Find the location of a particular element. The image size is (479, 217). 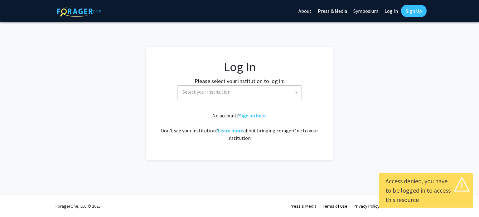

a: Sign up here is located at coordinates (252, 115).